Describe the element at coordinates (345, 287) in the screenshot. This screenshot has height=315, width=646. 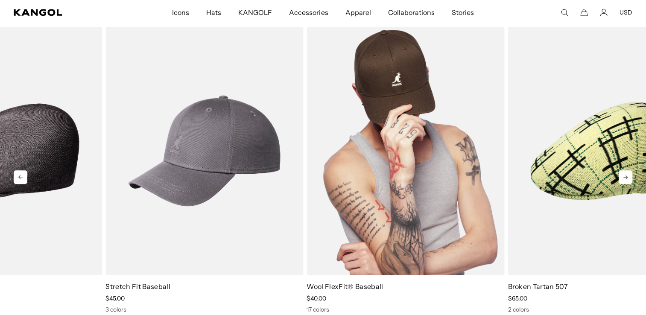
I see `a: Wool FlexFit® Baseball` at that location.